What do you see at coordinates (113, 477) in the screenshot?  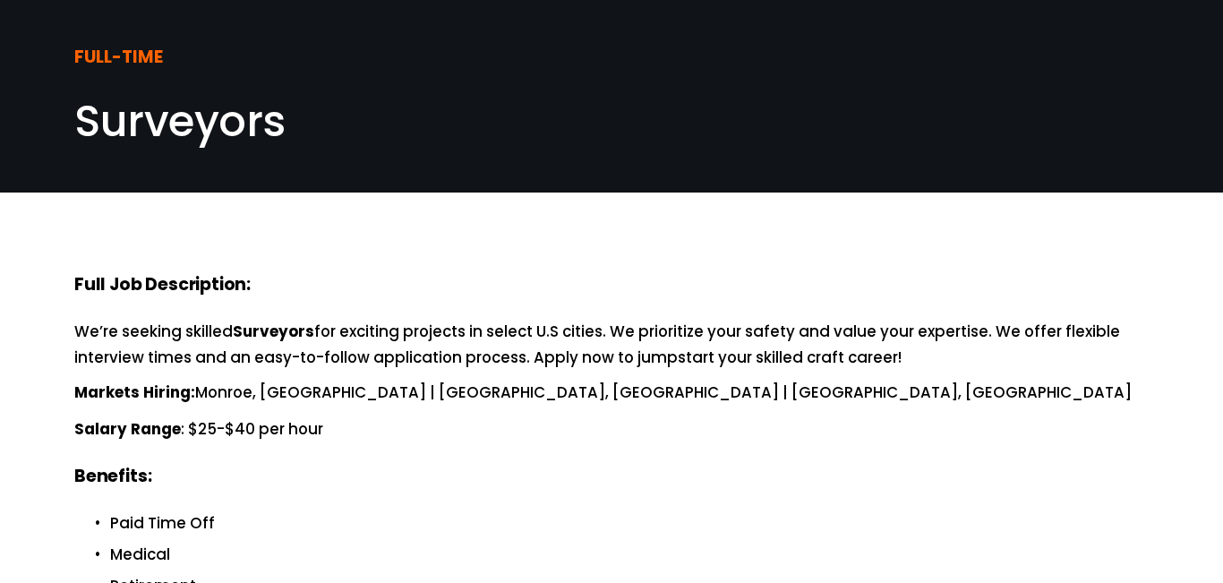 I see `strong: Benefits:` at bounding box center [113, 477].